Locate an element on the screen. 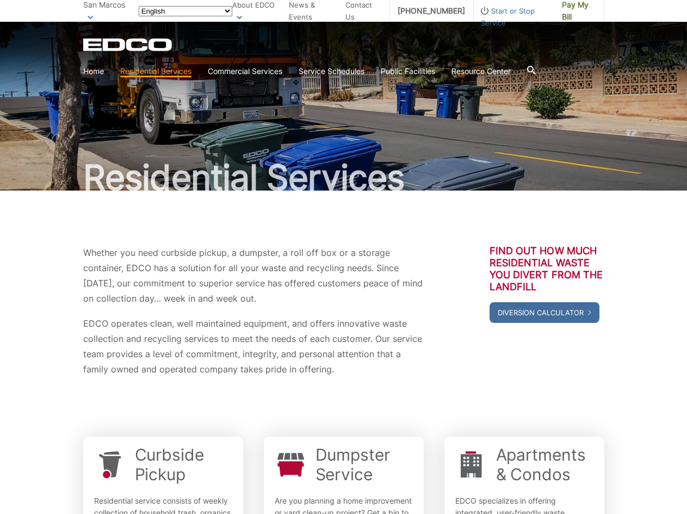 The image size is (687, 514). a: Public Facilities is located at coordinates (408, 71).